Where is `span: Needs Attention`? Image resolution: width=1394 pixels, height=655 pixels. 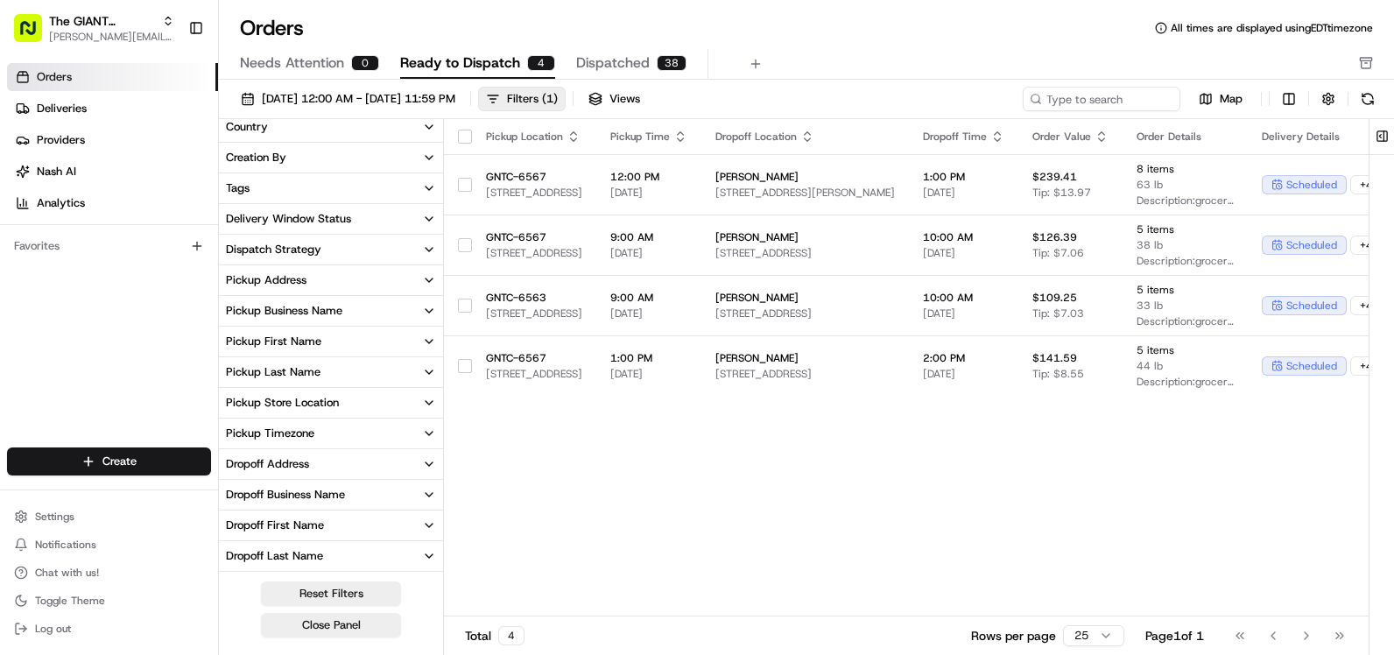
span: Needs Attention is located at coordinates (292, 63).